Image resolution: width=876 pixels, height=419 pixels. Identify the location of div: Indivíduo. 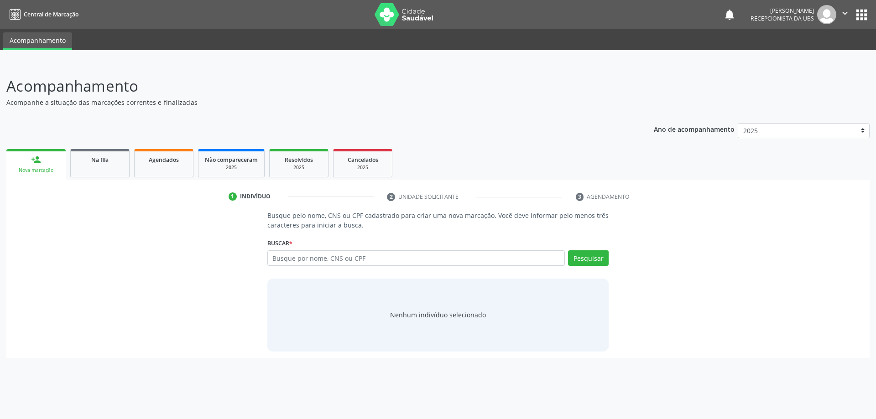
(255, 197).